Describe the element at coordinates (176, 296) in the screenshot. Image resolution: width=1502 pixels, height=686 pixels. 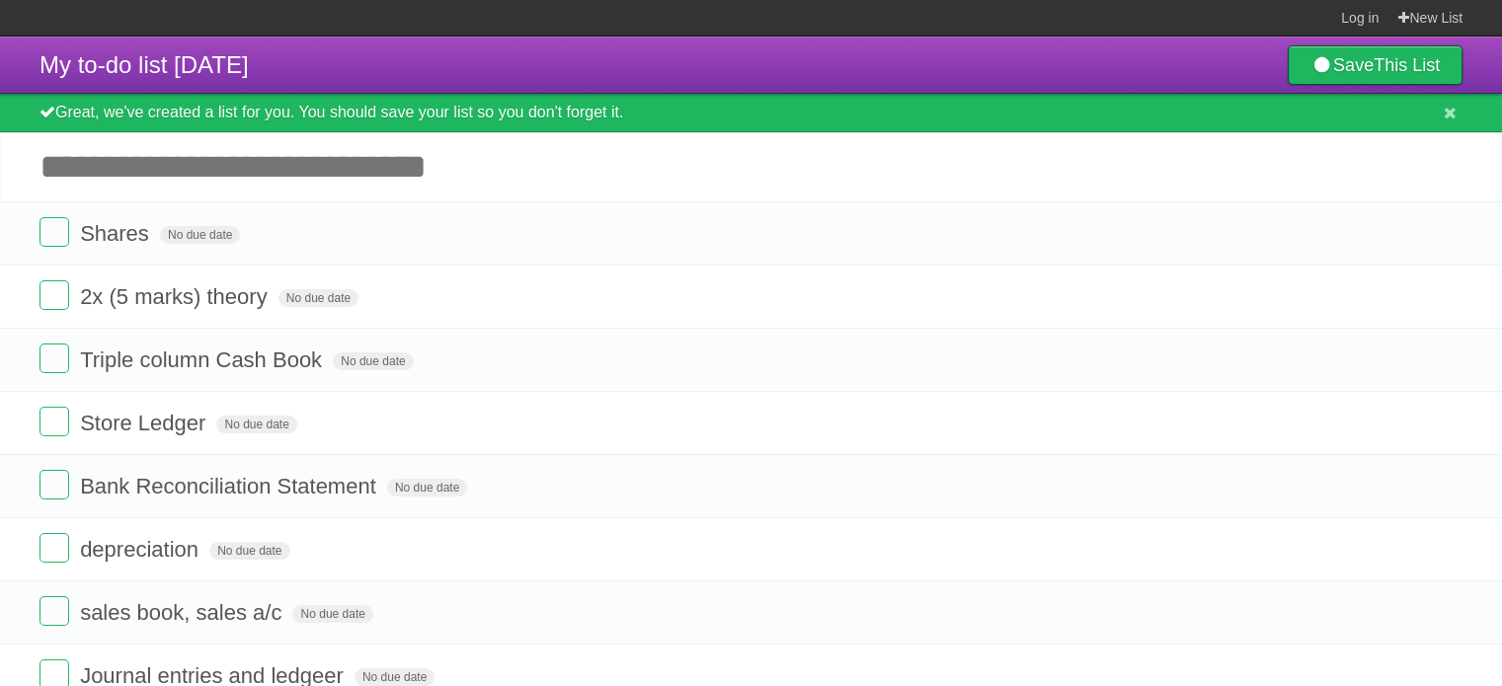
I see `span: 2x (5 marks) theory` at that location.